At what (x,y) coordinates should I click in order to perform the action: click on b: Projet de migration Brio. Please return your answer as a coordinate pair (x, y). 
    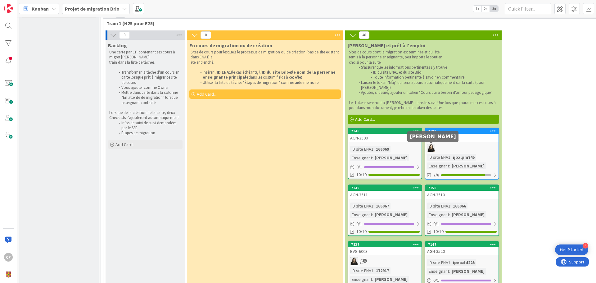
    Looking at the image, I should click on (92, 9).